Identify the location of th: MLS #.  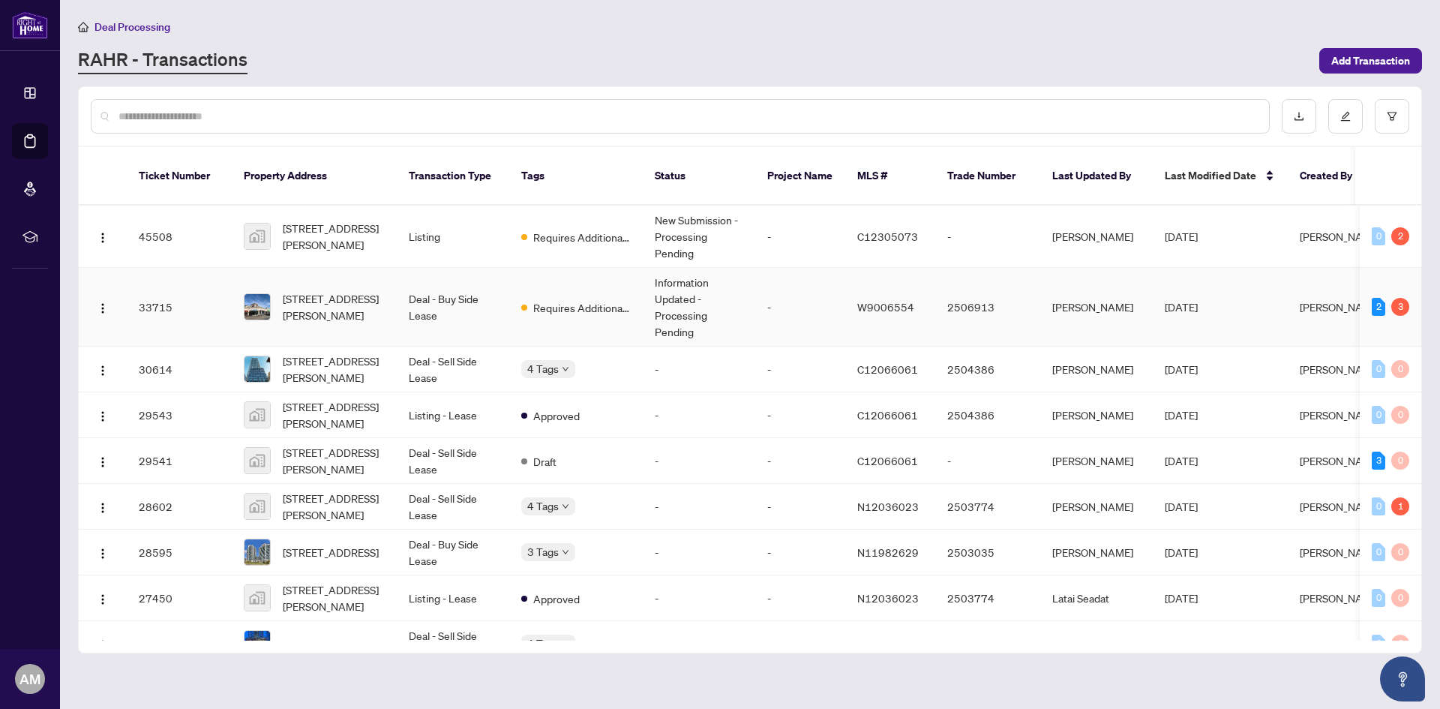
(891, 176).